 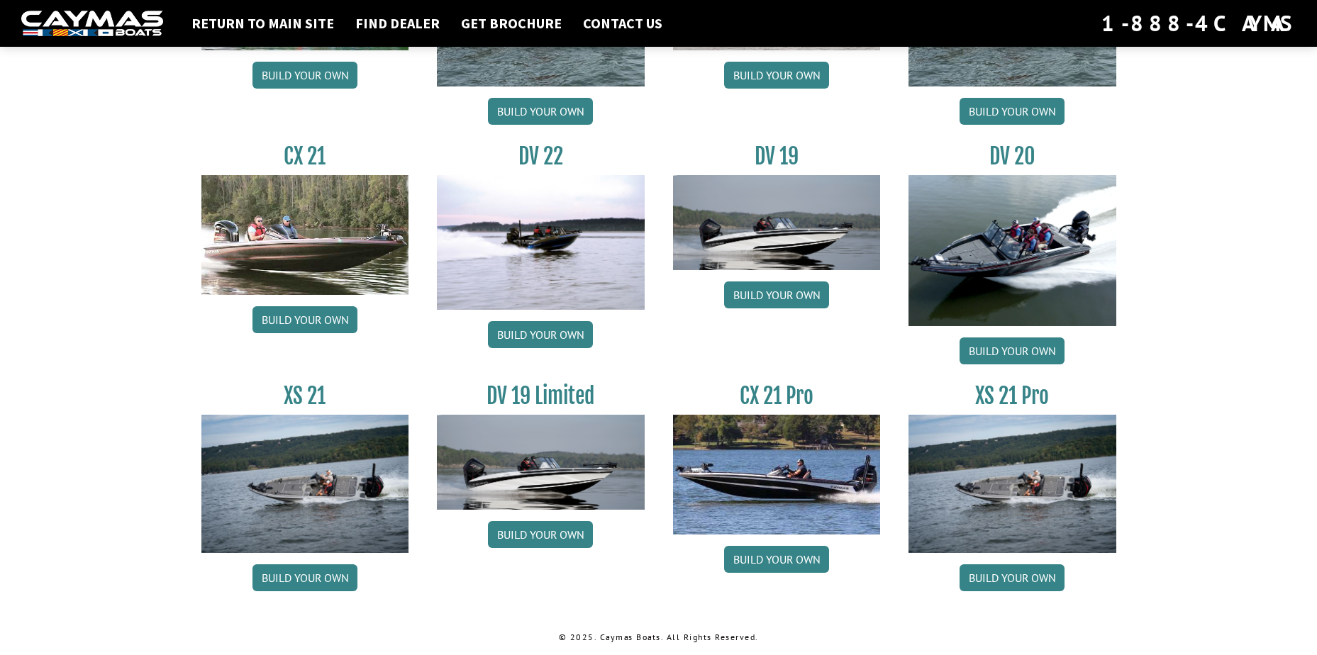 I want to click on h3: DV 20, so click(x=1012, y=156).